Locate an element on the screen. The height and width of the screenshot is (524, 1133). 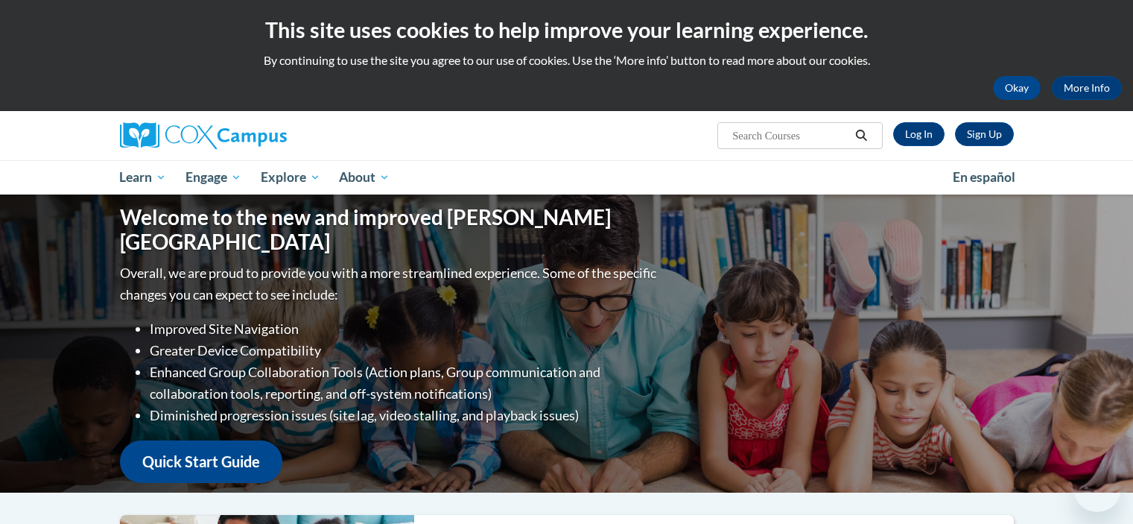
span: About is located at coordinates (364, 177).